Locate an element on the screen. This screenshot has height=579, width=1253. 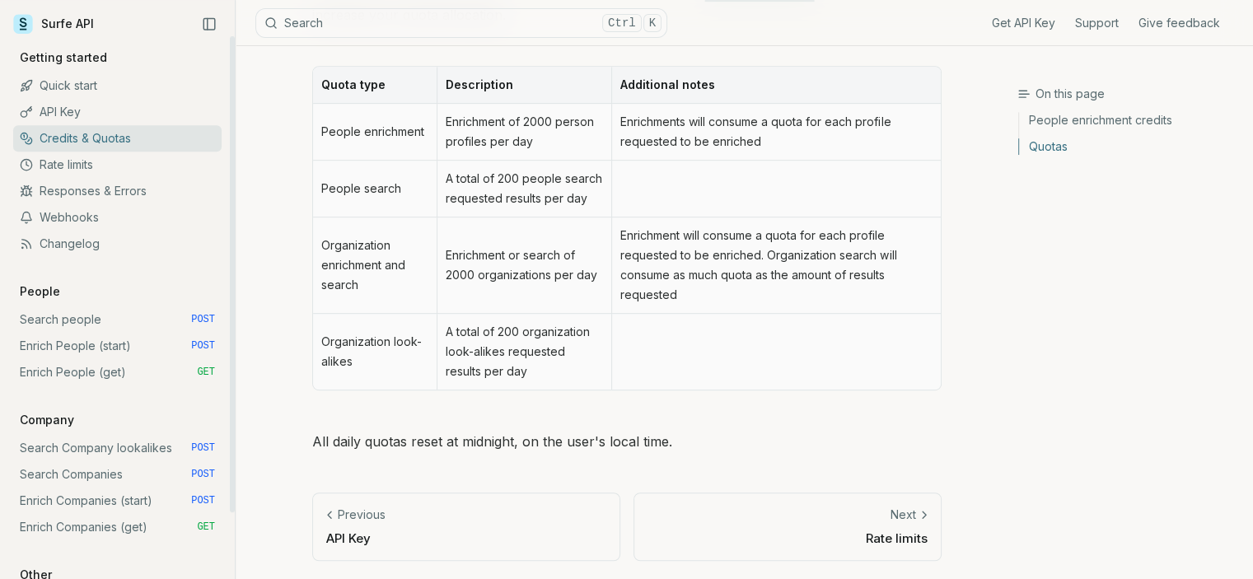
td: Enrichment or search of 2000 organizations per day is located at coordinates (524, 265).